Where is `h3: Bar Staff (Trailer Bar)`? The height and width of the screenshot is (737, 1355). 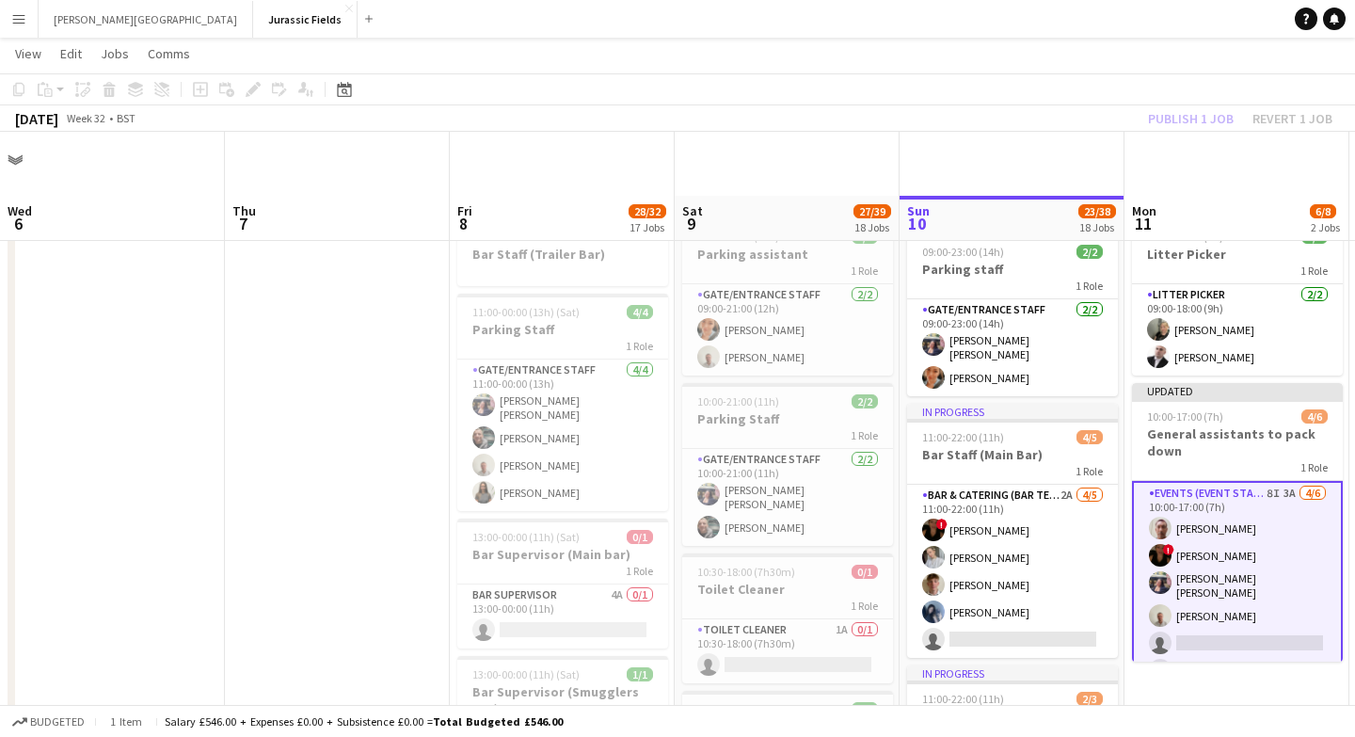 h3: Bar Staff (Trailer Bar) is located at coordinates (563, 254).